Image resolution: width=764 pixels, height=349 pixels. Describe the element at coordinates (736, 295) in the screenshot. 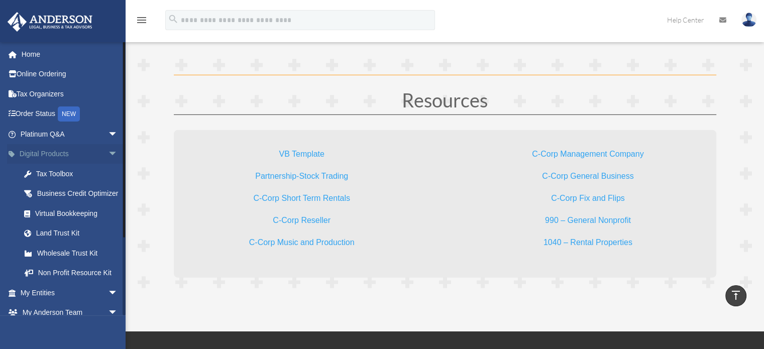

I see `i: vertical_align_top` at that location.